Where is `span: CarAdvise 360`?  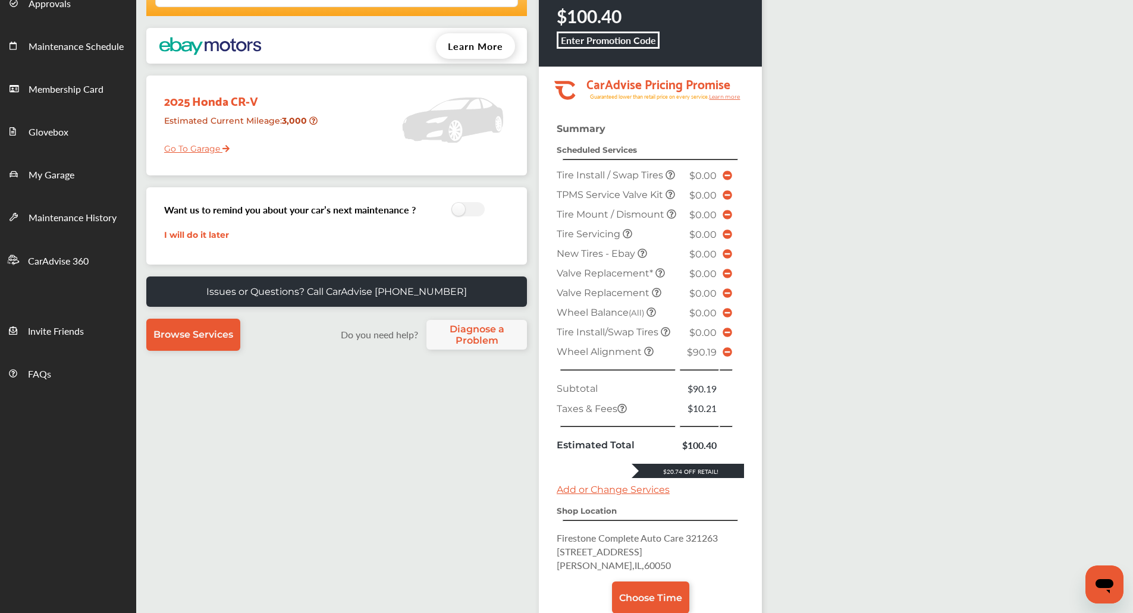 span: CarAdvise 360 is located at coordinates (58, 262).